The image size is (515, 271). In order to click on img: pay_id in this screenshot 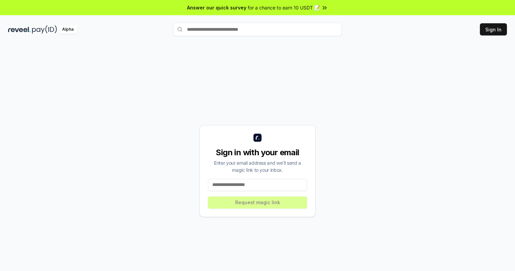, I will do `click(45, 29)`.